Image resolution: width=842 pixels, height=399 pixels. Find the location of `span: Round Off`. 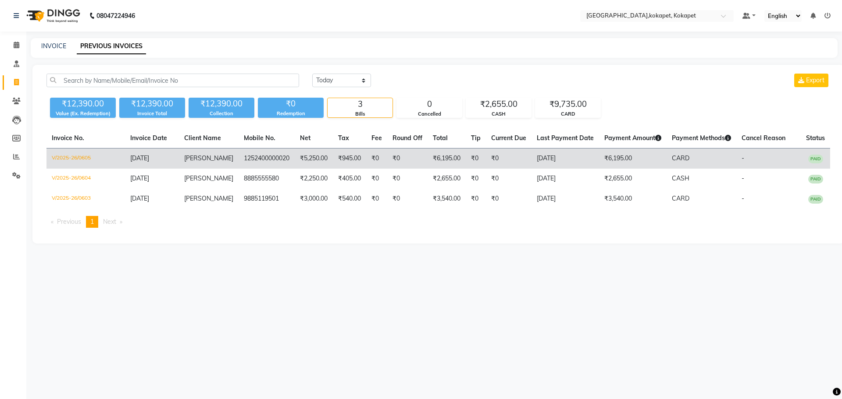

span: Round Off is located at coordinates (407, 138).